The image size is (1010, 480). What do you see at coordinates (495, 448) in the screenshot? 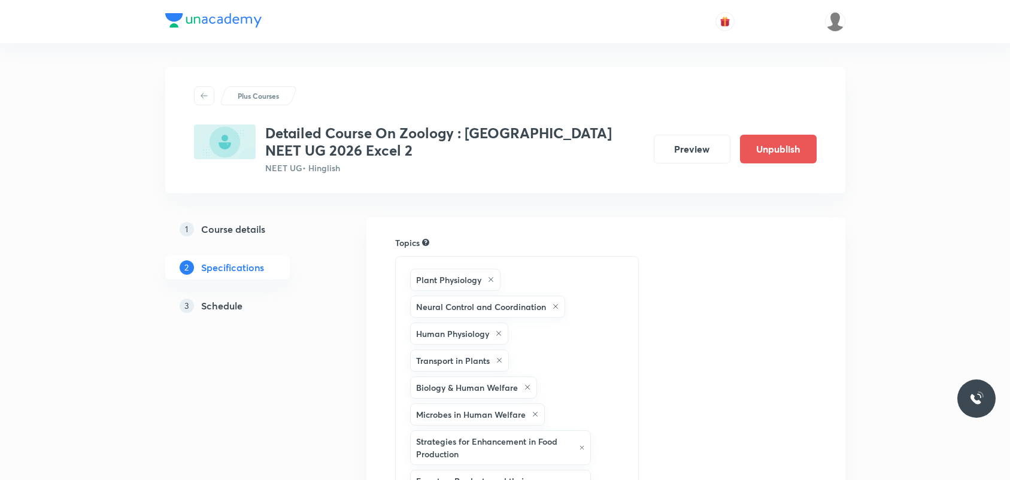
I see `h6: Strategies for Enhancement in Food Production` at bounding box center [495, 448].